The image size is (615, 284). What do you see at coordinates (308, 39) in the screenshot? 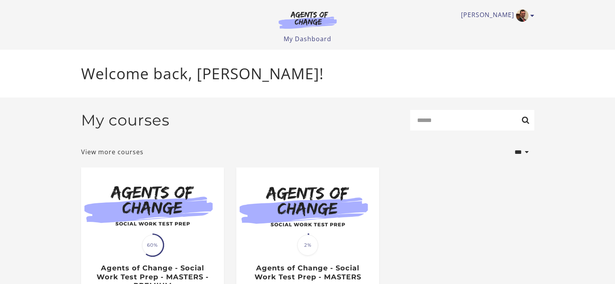
I see `a: My Dashboard` at bounding box center [308, 39].